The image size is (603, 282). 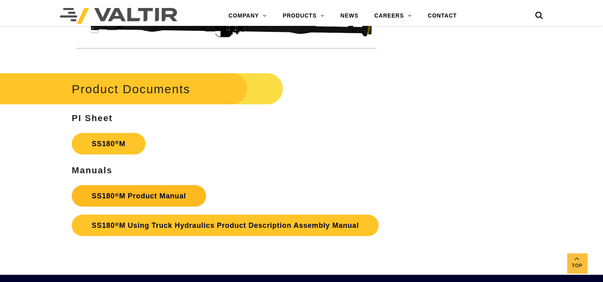 What do you see at coordinates (108, 144) in the screenshot?
I see `a: SS180®M` at bounding box center [108, 144].